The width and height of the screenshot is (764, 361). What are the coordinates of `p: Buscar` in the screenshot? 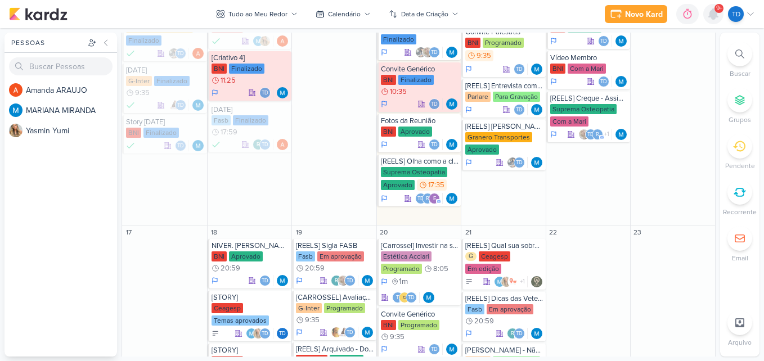 It's located at (739, 74).